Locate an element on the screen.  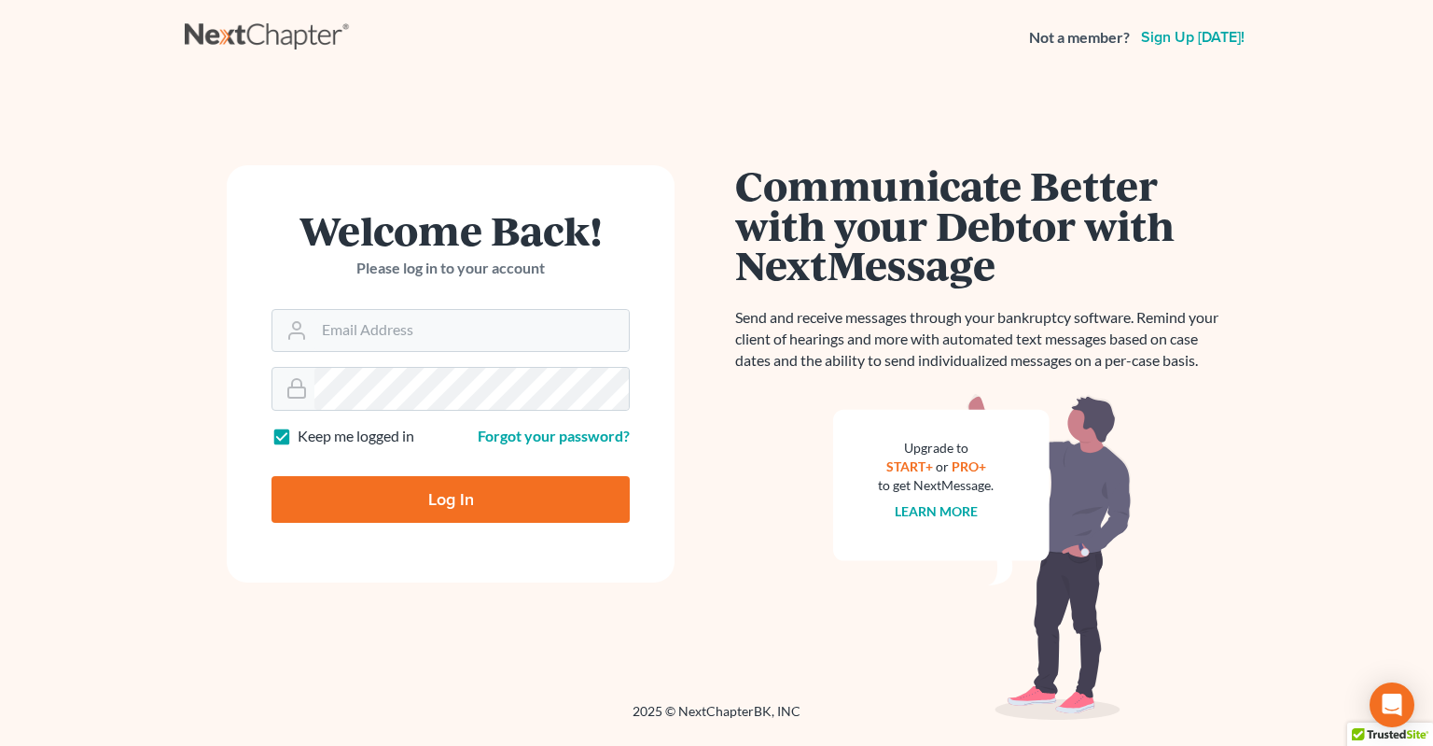
span: or is located at coordinates (943, 466).